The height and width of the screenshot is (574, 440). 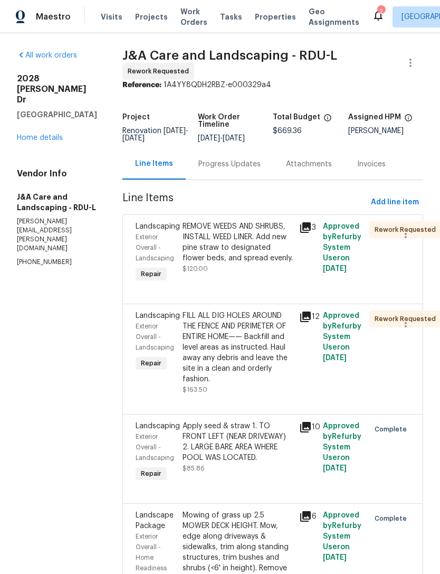 I want to click on a: All work orders, so click(x=47, y=55).